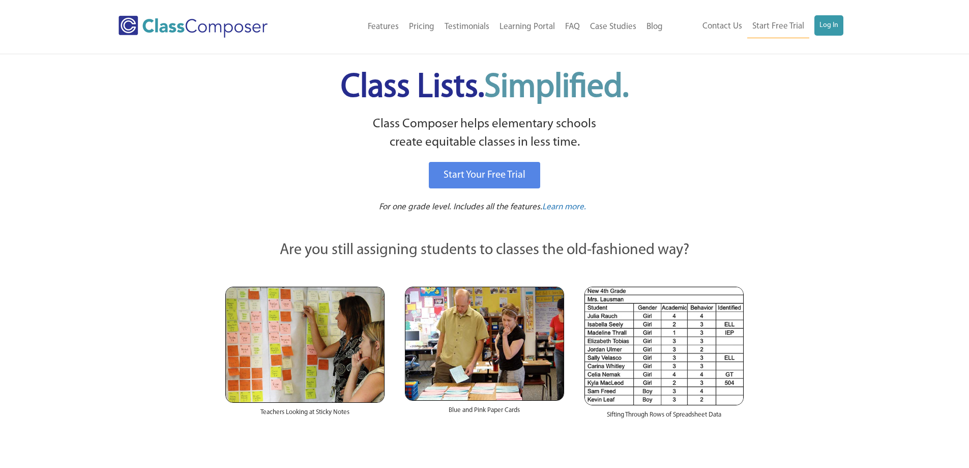  Describe the element at coordinates (664, 417) in the screenshot. I see `div: Sifting Through Rows of Spreadsheet Data` at that location.